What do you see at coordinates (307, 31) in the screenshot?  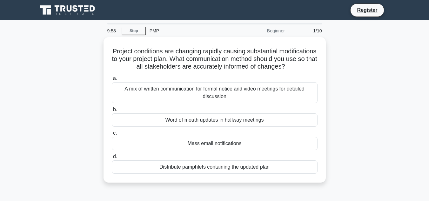 I see `div: 1/10` at bounding box center [307, 31].